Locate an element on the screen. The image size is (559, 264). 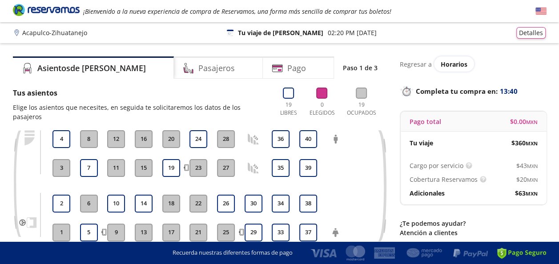
button: 30 is located at coordinates (254, 204).